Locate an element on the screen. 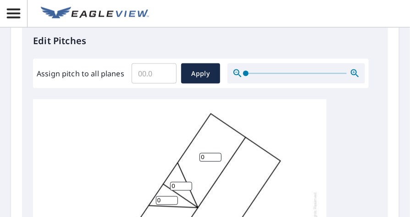 This screenshot has height=217, width=410. label: Assign pitch to all planes is located at coordinates (80, 73).